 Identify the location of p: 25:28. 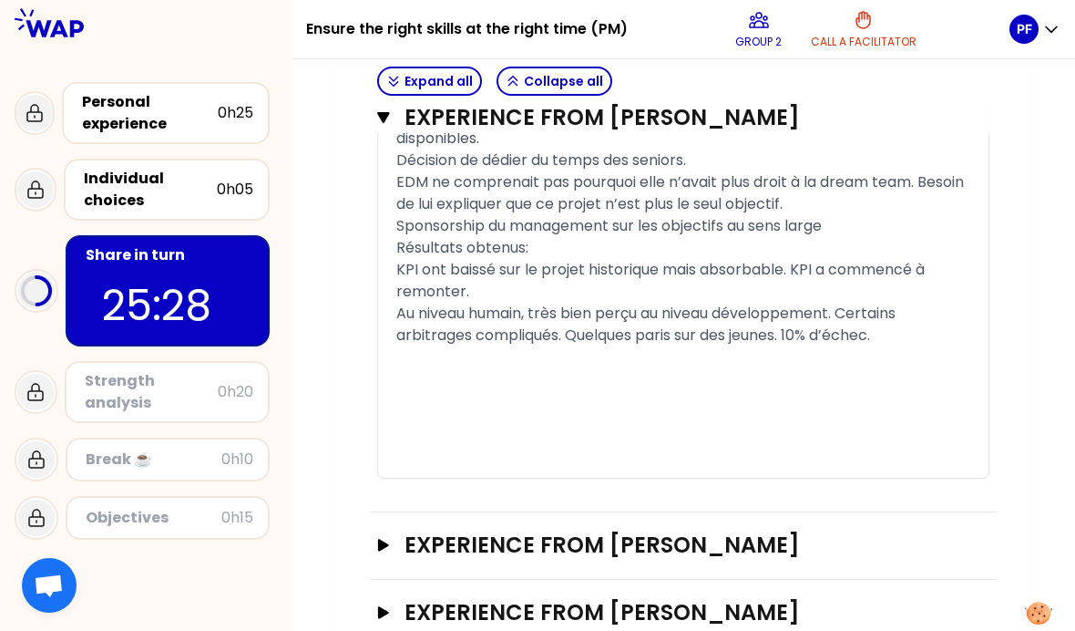
(168, 305).